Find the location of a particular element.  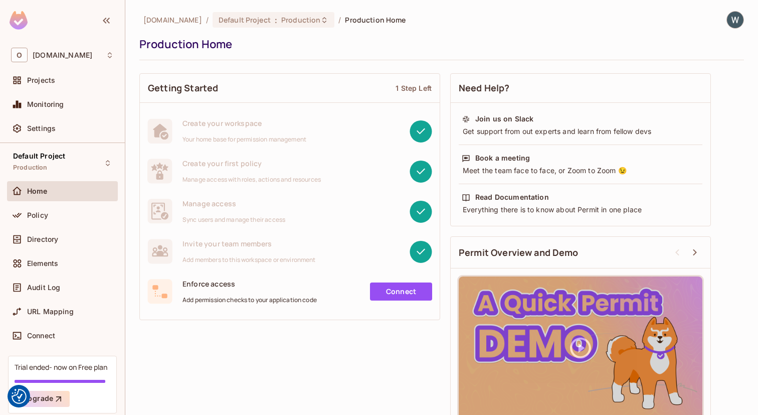

div: Read Documentation is located at coordinates (512, 197).